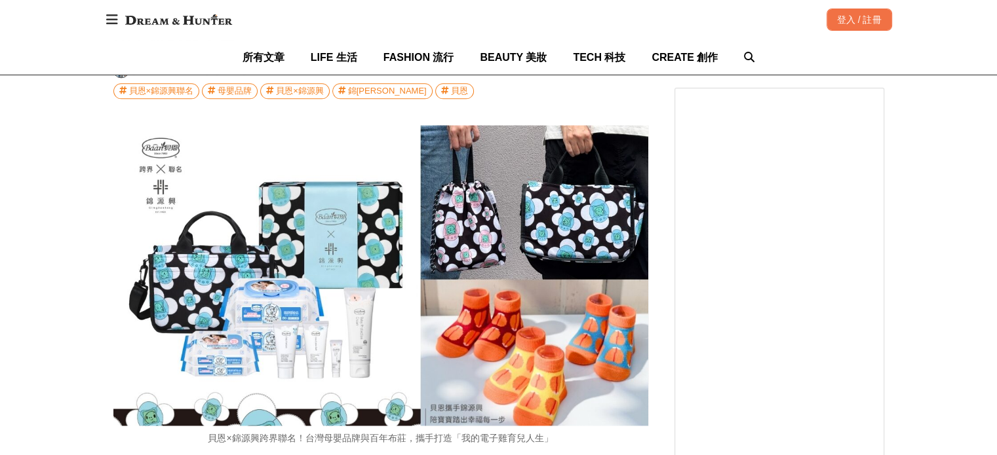 The width and height of the screenshot is (997, 455). Describe the element at coordinates (513, 57) in the screenshot. I see `span: BEAUTY 美妝` at that location.